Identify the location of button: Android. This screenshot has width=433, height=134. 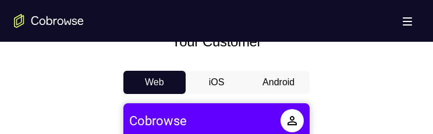
(278, 83).